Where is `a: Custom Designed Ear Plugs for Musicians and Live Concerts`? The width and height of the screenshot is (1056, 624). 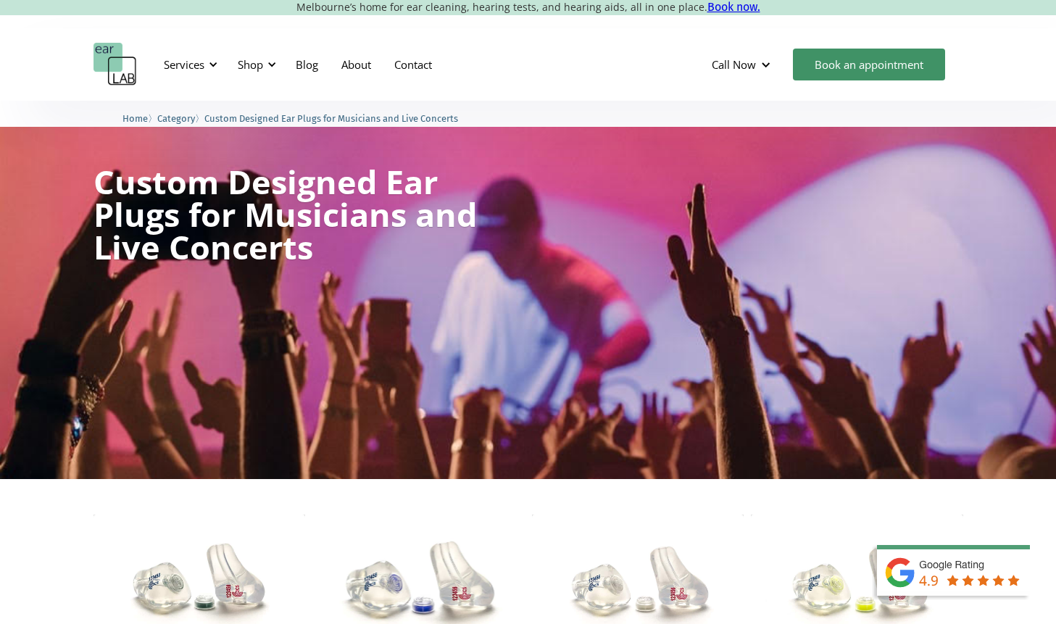
a: Custom Designed Ear Plugs for Musicians and Live Concerts is located at coordinates (331, 117).